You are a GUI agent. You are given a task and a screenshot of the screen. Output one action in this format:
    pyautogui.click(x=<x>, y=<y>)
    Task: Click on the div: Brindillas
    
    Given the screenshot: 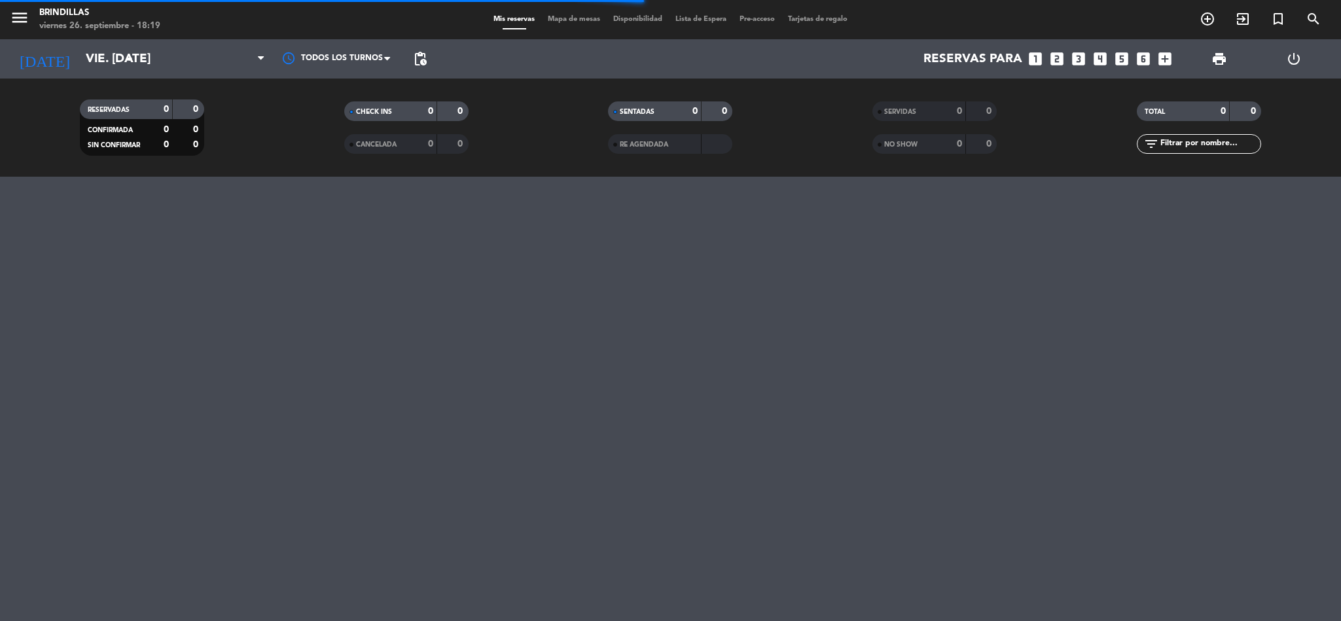 What is the action you would take?
    pyautogui.click(x=100, y=13)
    